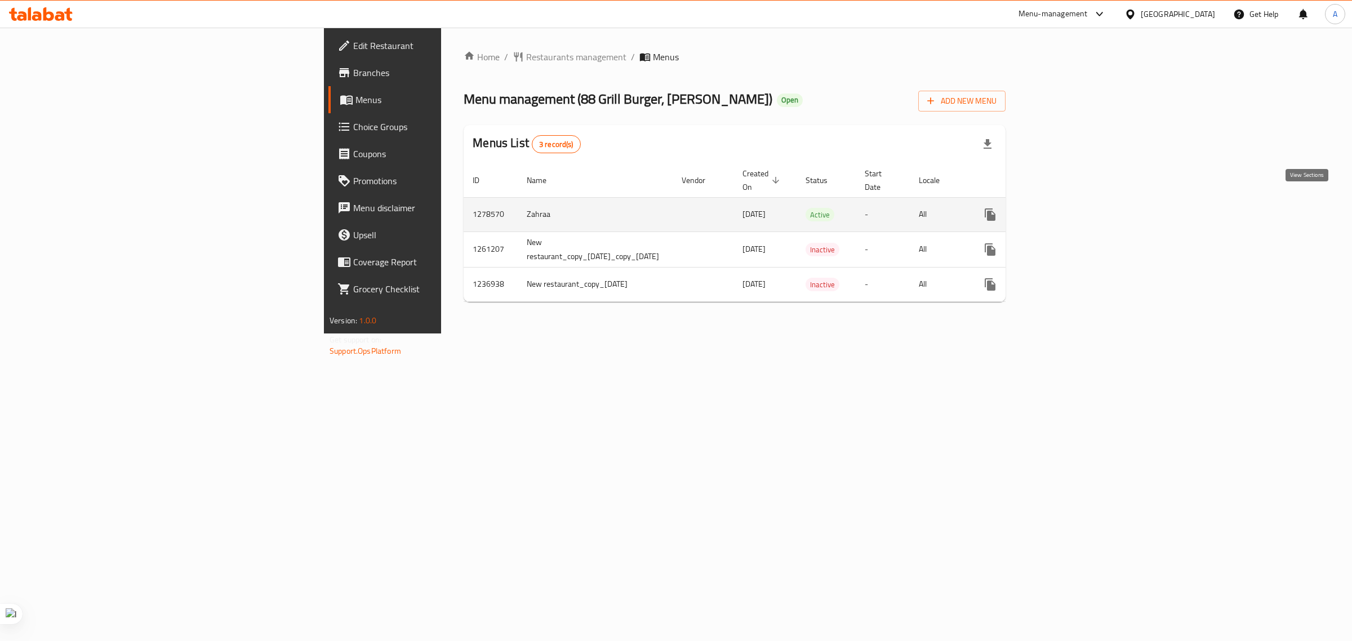 The width and height of the screenshot is (1352, 641). I want to click on div: Menu-management, so click(1053, 14).